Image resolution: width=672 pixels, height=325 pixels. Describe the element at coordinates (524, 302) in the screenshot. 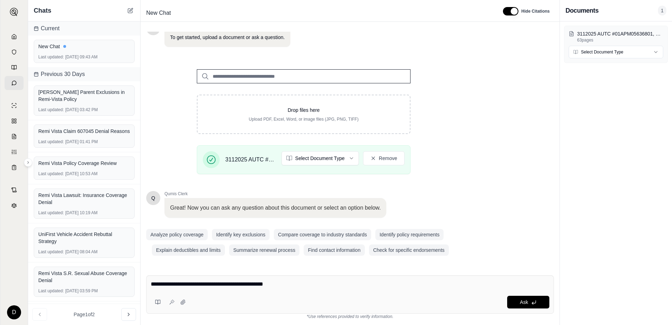

I see `span: Ask` at that location.